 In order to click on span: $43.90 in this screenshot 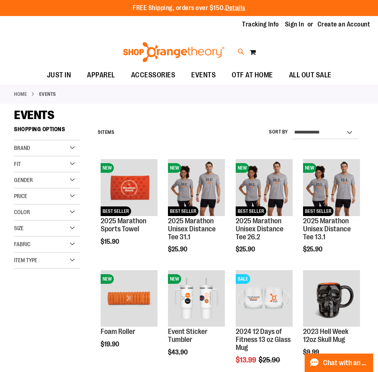, I will do `click(178, 352)`.